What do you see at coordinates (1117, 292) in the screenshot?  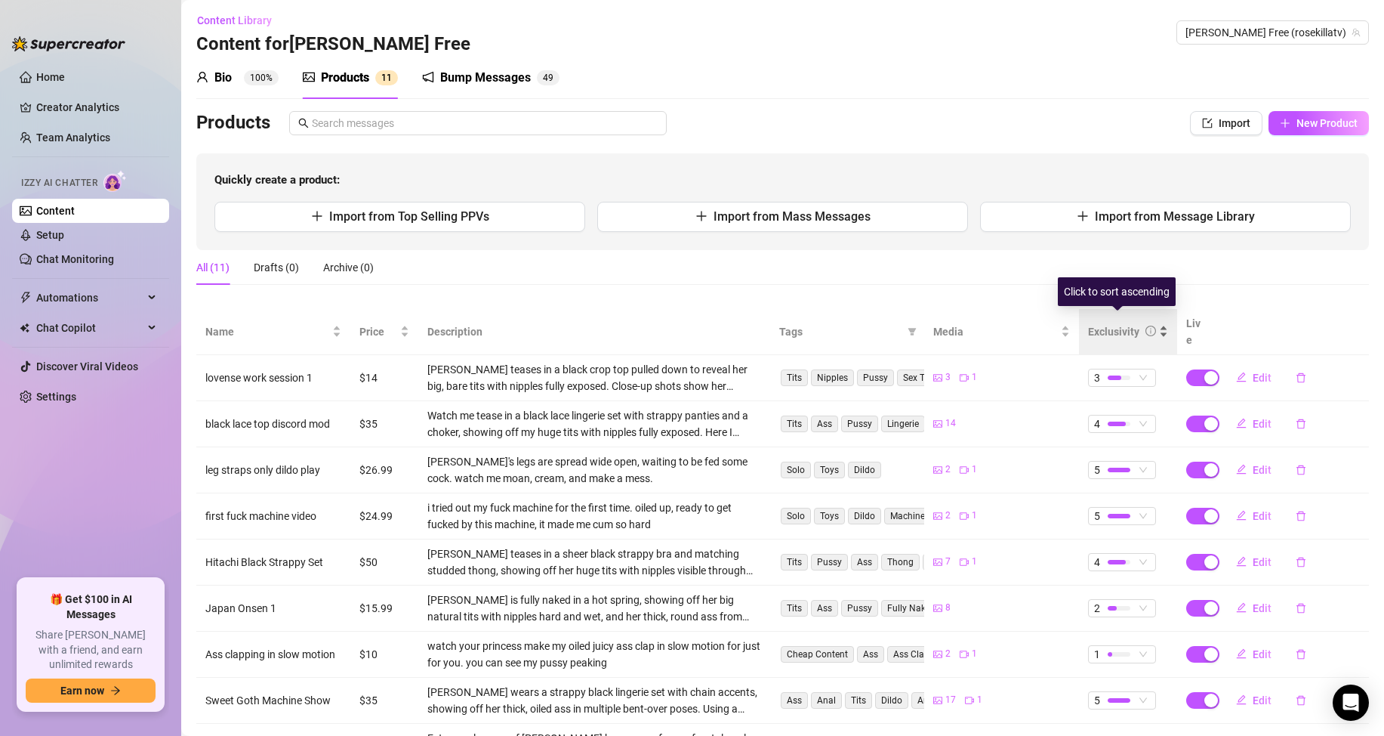 I see `div: Click to sort ascending` at bounding box center [1117, 292].